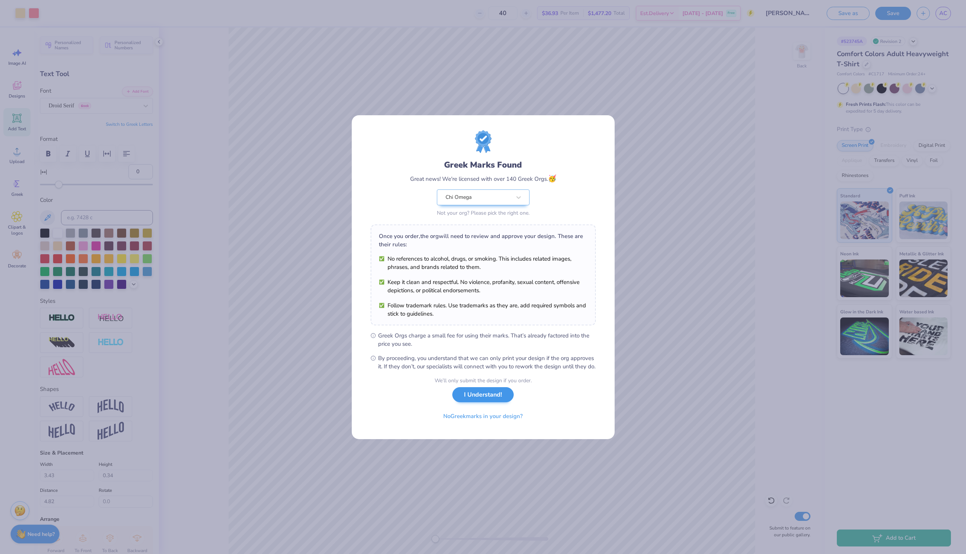  Describe the element at coordinates (483, 310) in the screenshot. I see `li: Follow trademark rules. Use trademarks as they are, add required symbols and stick to guidelines.` at that location.